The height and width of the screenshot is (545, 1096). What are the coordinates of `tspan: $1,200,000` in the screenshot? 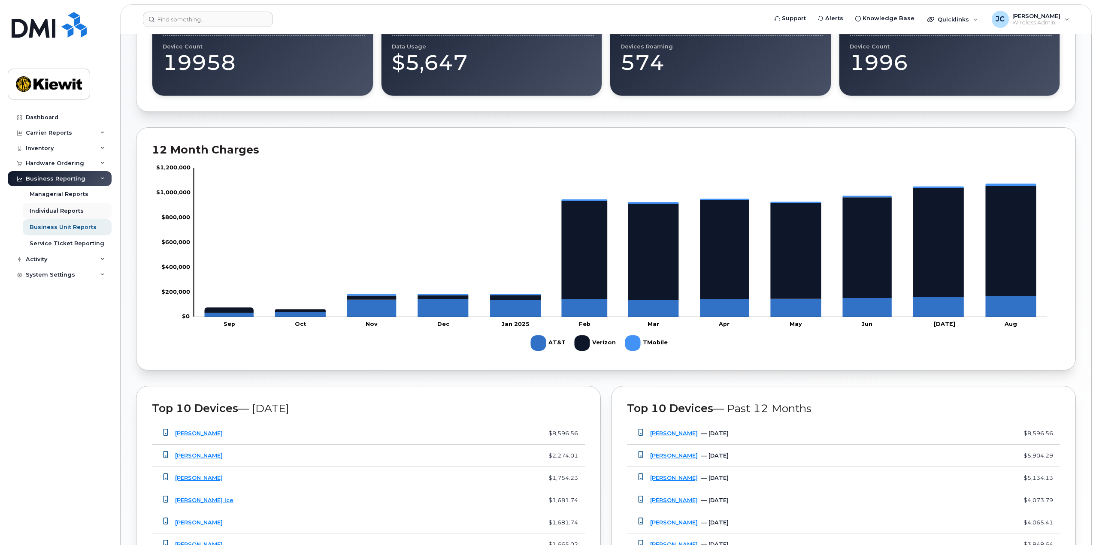 It's located at (173, 167).